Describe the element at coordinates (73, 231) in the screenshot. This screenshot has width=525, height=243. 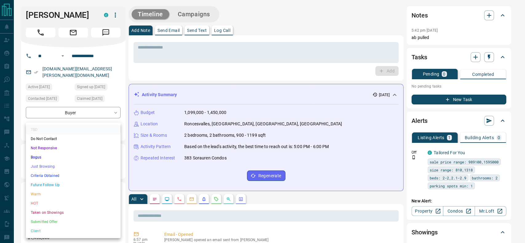
I see `li: Client` at that location.